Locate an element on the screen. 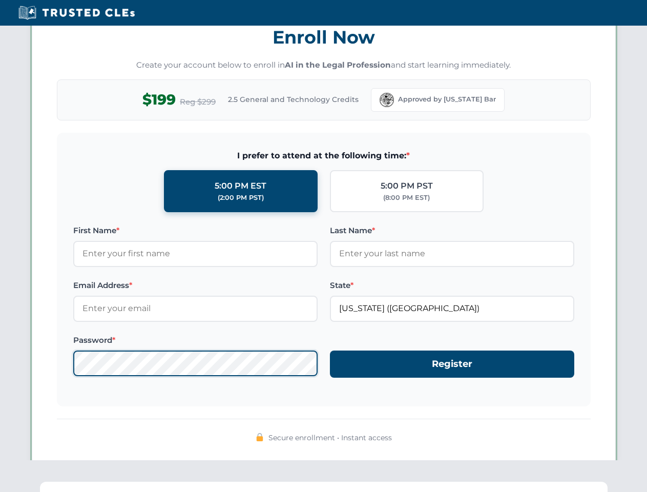  label: First Name is located at coordinates (195, 231).